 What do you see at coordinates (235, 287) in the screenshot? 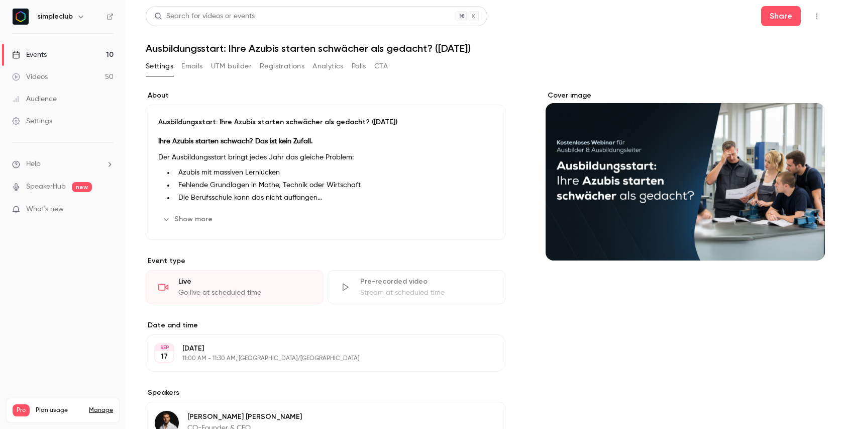
I see `div: LiveGo live at scheduled time` at bounding box center [235, 287].